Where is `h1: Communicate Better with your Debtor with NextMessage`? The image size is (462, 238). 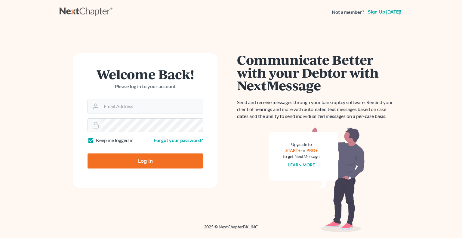 h1: Communicate Better with your Debtor with NextMessage is located at coordinates (316, 72).